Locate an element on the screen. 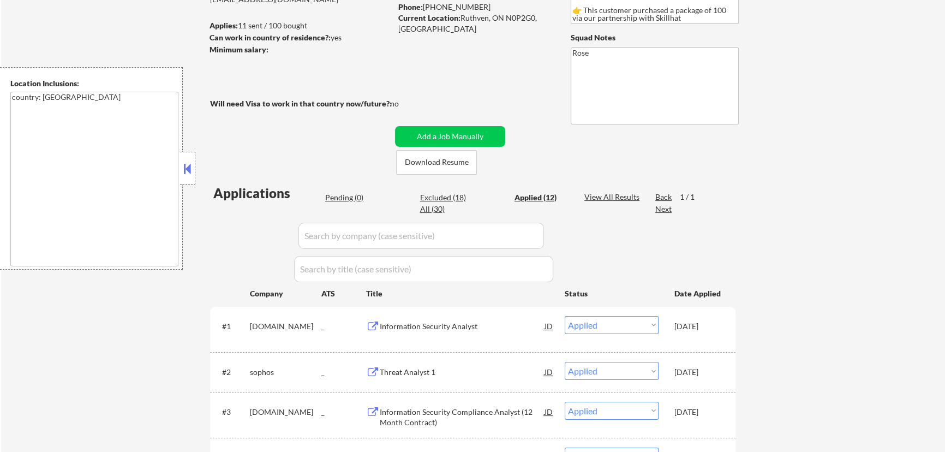  div: ATS is located at coordinates (344, 294).